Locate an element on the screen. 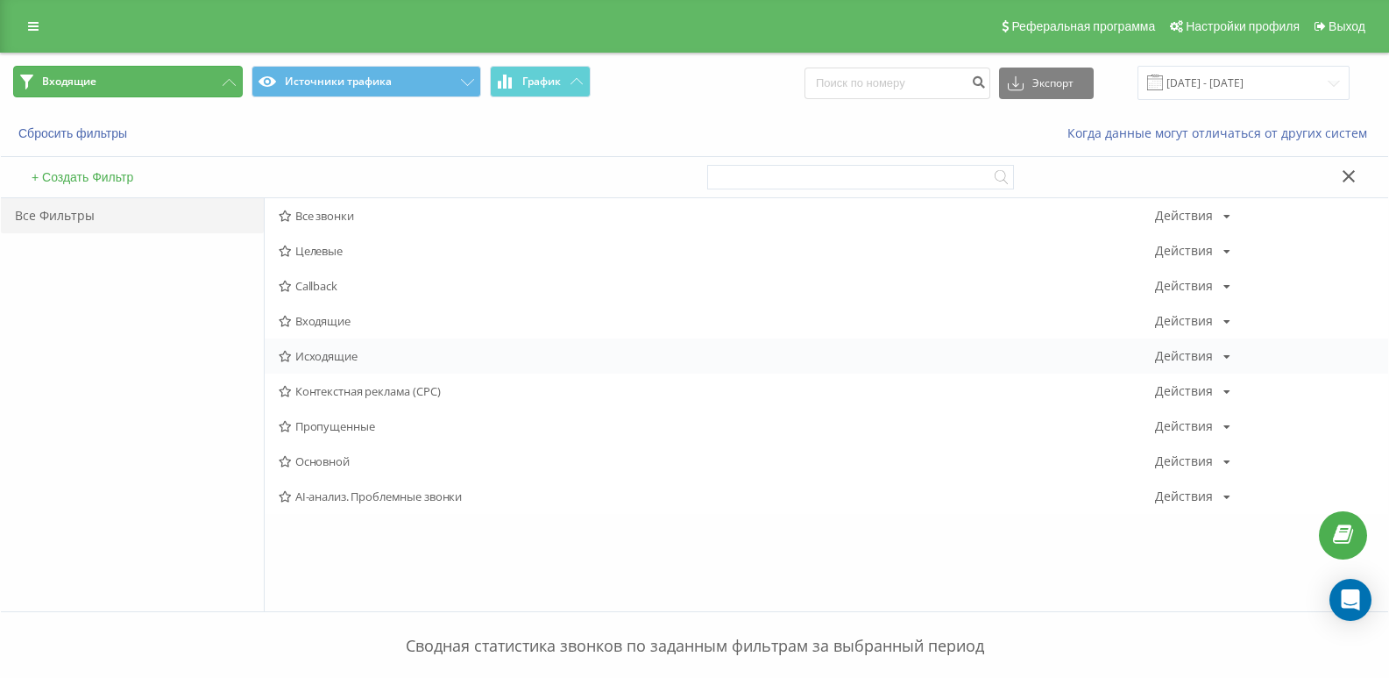 Image resolution: width=1389 pixels, height=678 pixels. span: Пропущенные is located at coordinates (717, 426).